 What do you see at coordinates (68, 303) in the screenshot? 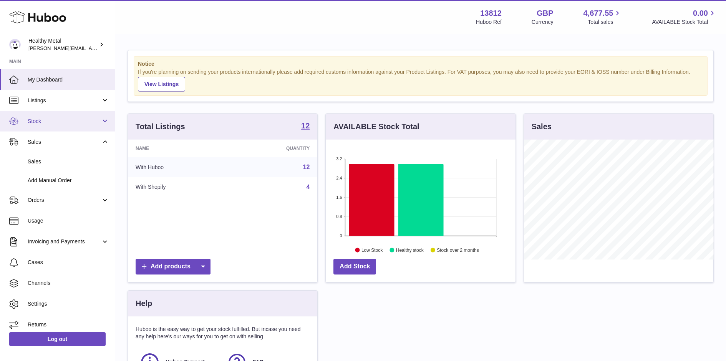
I see `span: Settings` at bounding box center [68, 303].